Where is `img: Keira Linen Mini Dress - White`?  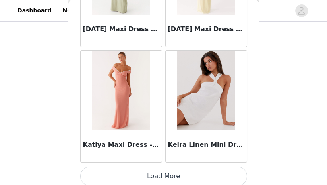 img: Keira Linen Mini Dress - White is located at coordinates (206, 90).